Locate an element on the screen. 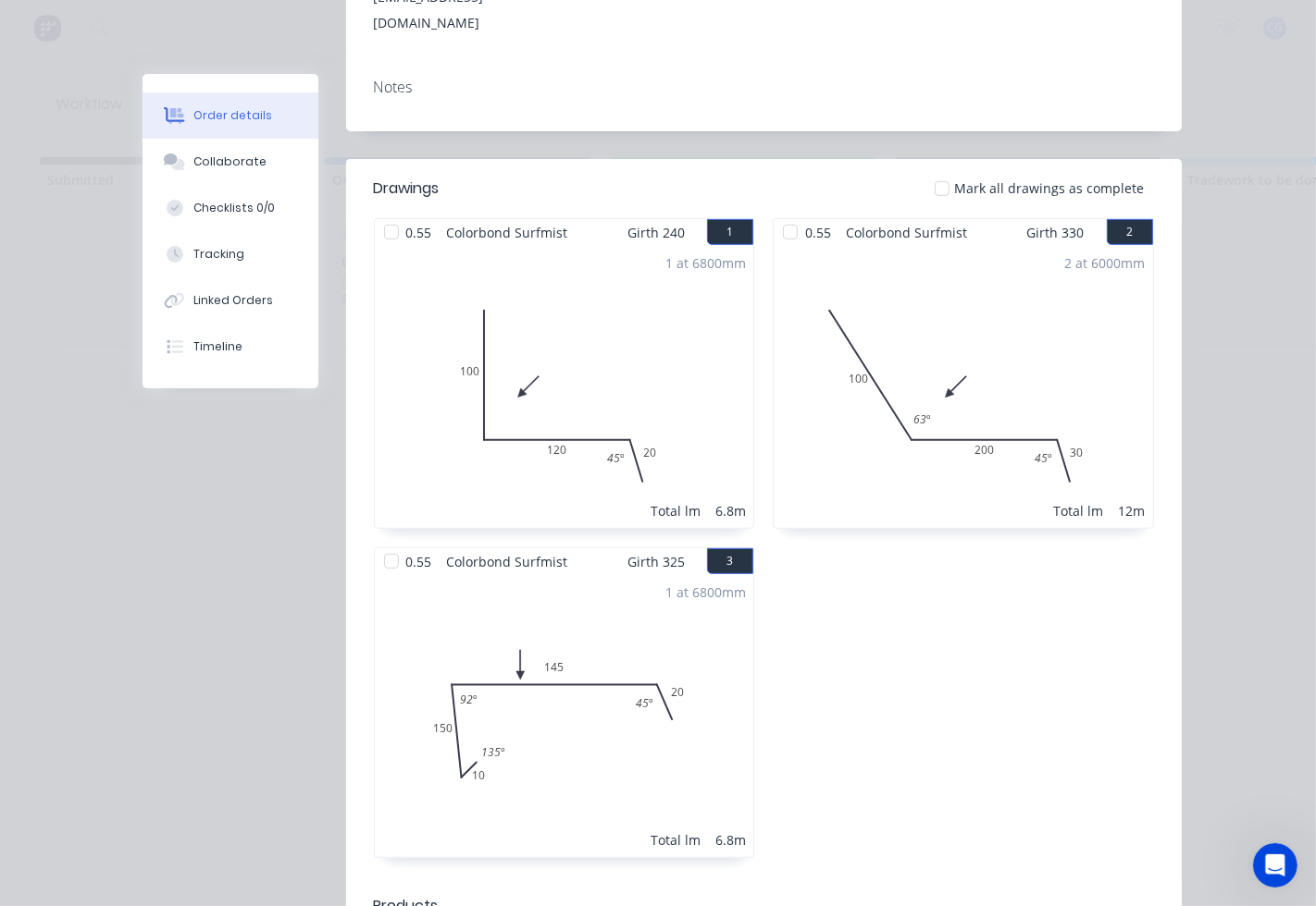 The image size is (1316, 906). div: Linked Orders is located at coordinates (233, 300).